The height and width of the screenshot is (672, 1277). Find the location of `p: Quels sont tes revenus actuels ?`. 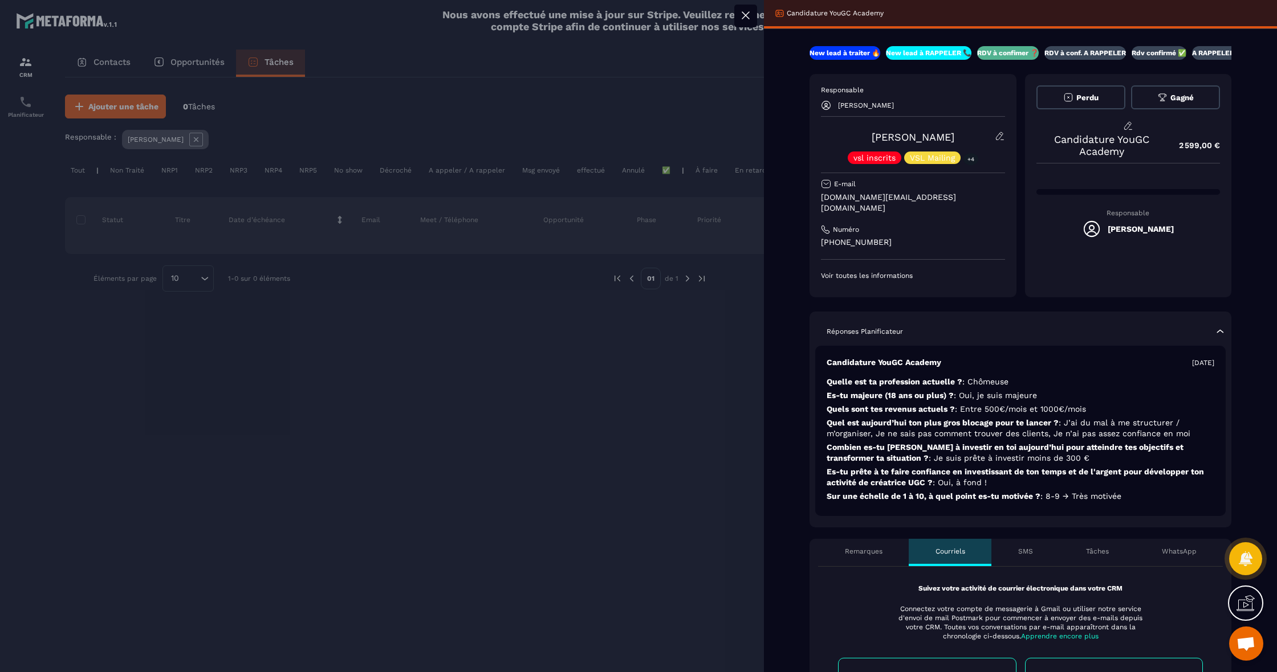

p: Quels sont tes revenus actuels ? is located at coordinates (1020, 409).